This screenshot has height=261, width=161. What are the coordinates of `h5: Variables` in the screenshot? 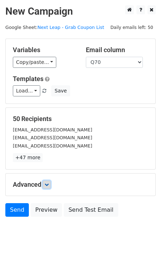 It's located at (44, 50).